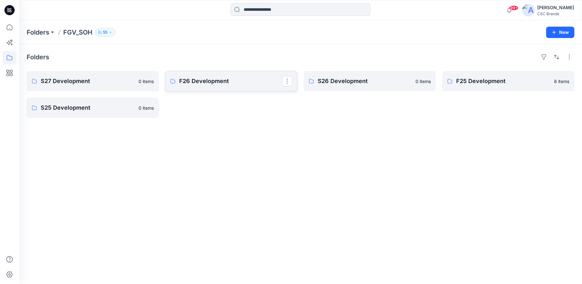  I want to click on p: Folders, so click(38, 32).